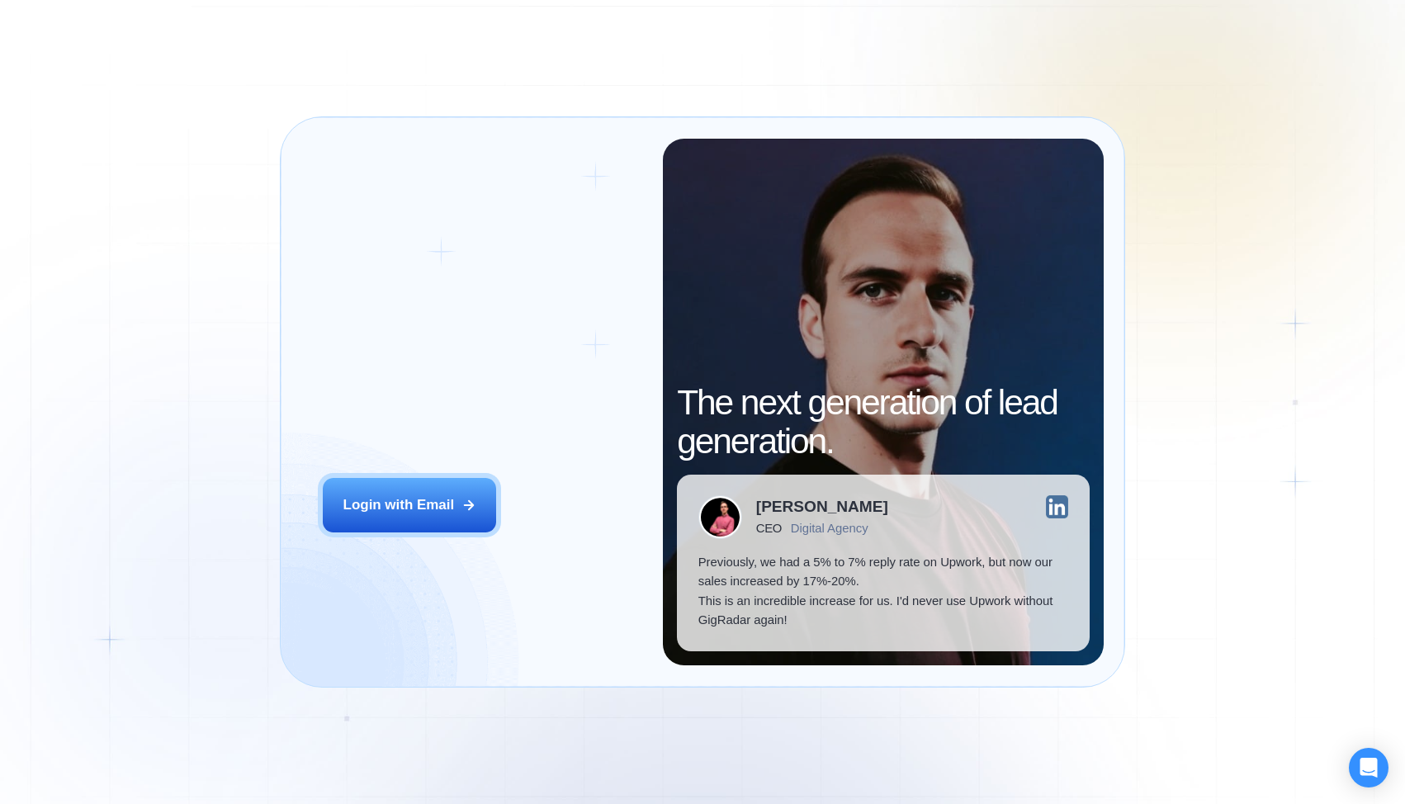  Describe the element at coordinates (882, 422) in the screenshot. I see `h2: The next generation of lead generation.` at that location.